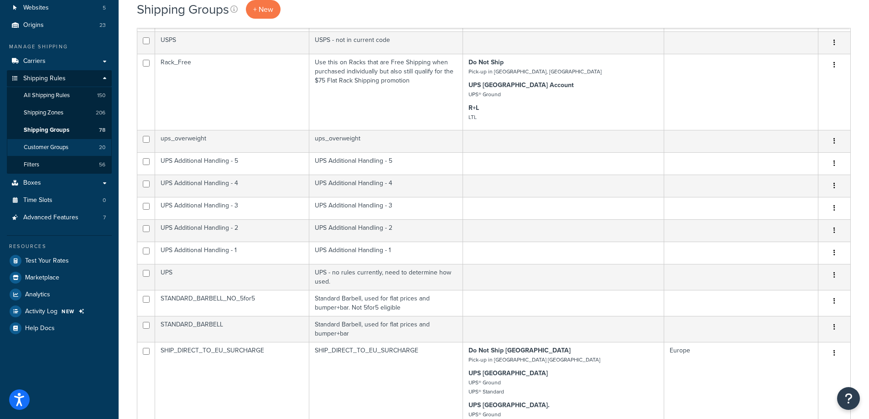 The image size is (869, 419). What do you see at coordinates (102, 147) in the screenshot?
I see `span: 20` at bounding box center [102, 147].